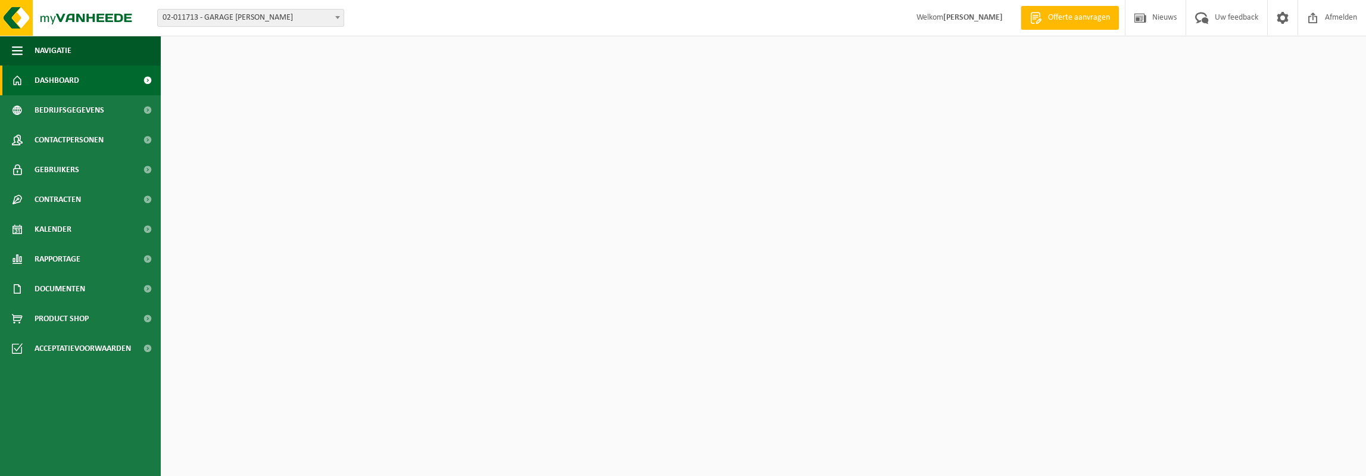  What do you see at coordinates (57, 80) in the screenshot?
I see `span: Dashboard` at bounding box center [57, 80].